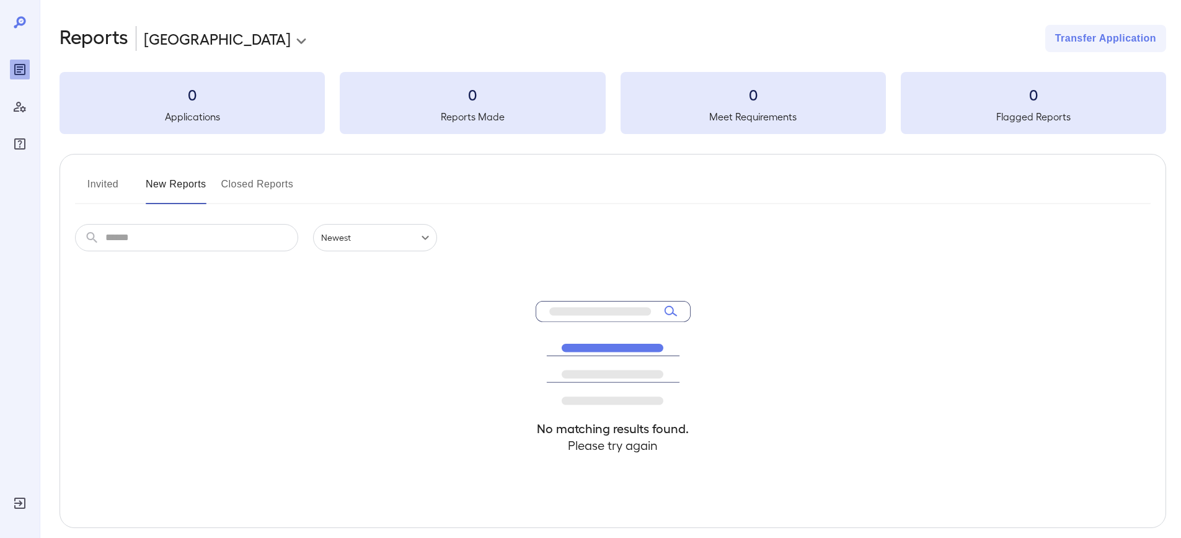 This screenshot has height=538, width=1181. What do you see at coordinates (20, 107) in the screenshot?
I see `div: Manage Users` at bounding box center [20, 107].